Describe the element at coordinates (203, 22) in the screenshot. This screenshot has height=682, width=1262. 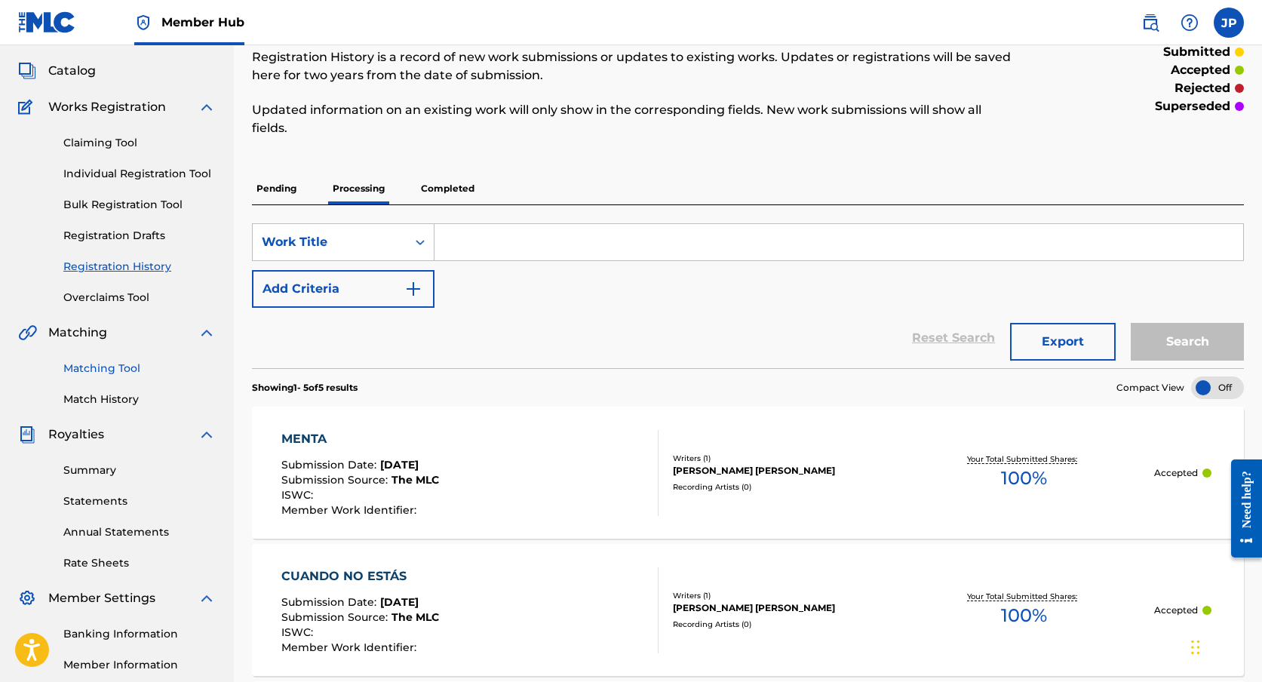
I see `span: Member Hub` at that location.